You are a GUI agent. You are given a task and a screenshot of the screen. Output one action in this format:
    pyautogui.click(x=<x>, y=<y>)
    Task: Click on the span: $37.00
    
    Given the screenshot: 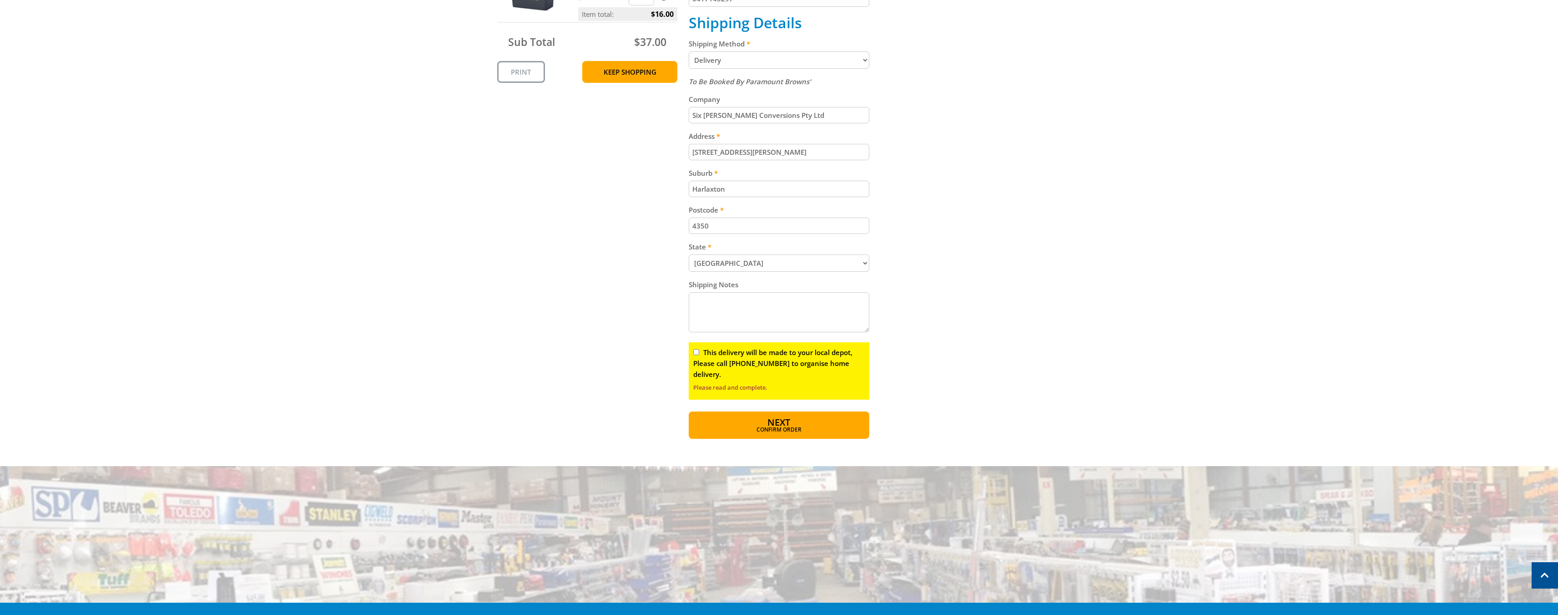 What is the action you would take?
    pyautogui.click(x=650, y=42)
    